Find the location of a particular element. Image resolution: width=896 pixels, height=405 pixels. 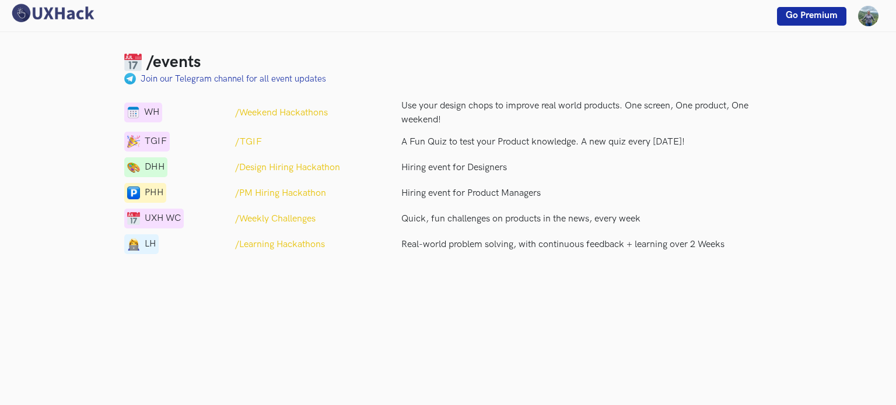

p: /PM Hiring Hackathon is located at coordinates (281, 194).